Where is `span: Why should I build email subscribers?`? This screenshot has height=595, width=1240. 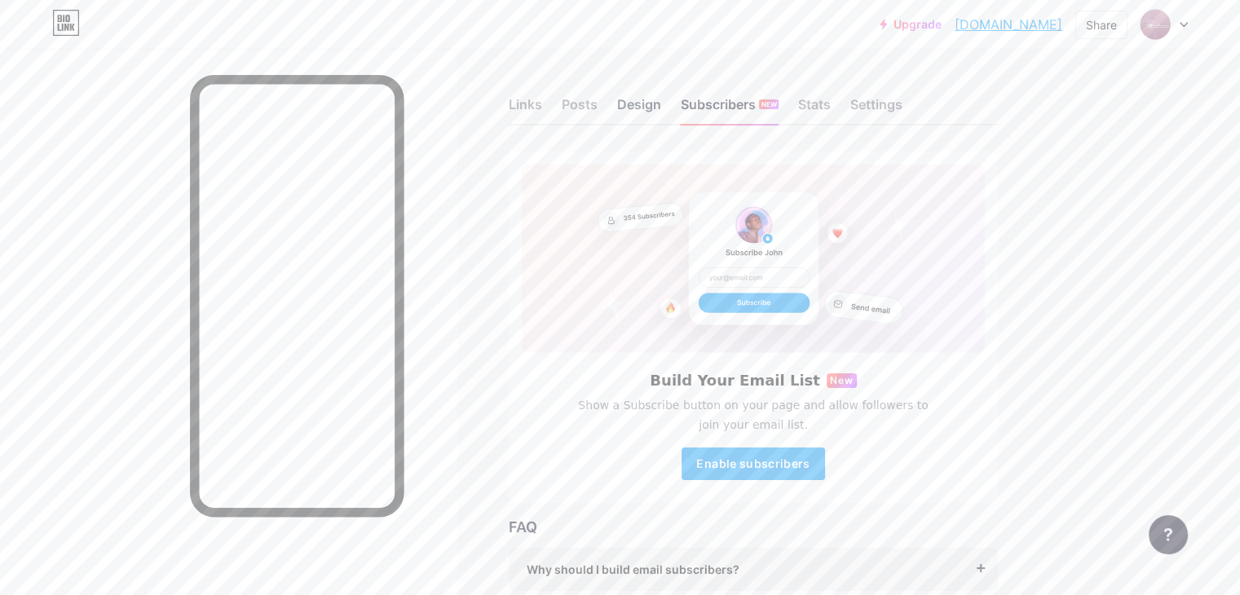
span: Why should I build email subscribers? is located at coordinates (633, 569).